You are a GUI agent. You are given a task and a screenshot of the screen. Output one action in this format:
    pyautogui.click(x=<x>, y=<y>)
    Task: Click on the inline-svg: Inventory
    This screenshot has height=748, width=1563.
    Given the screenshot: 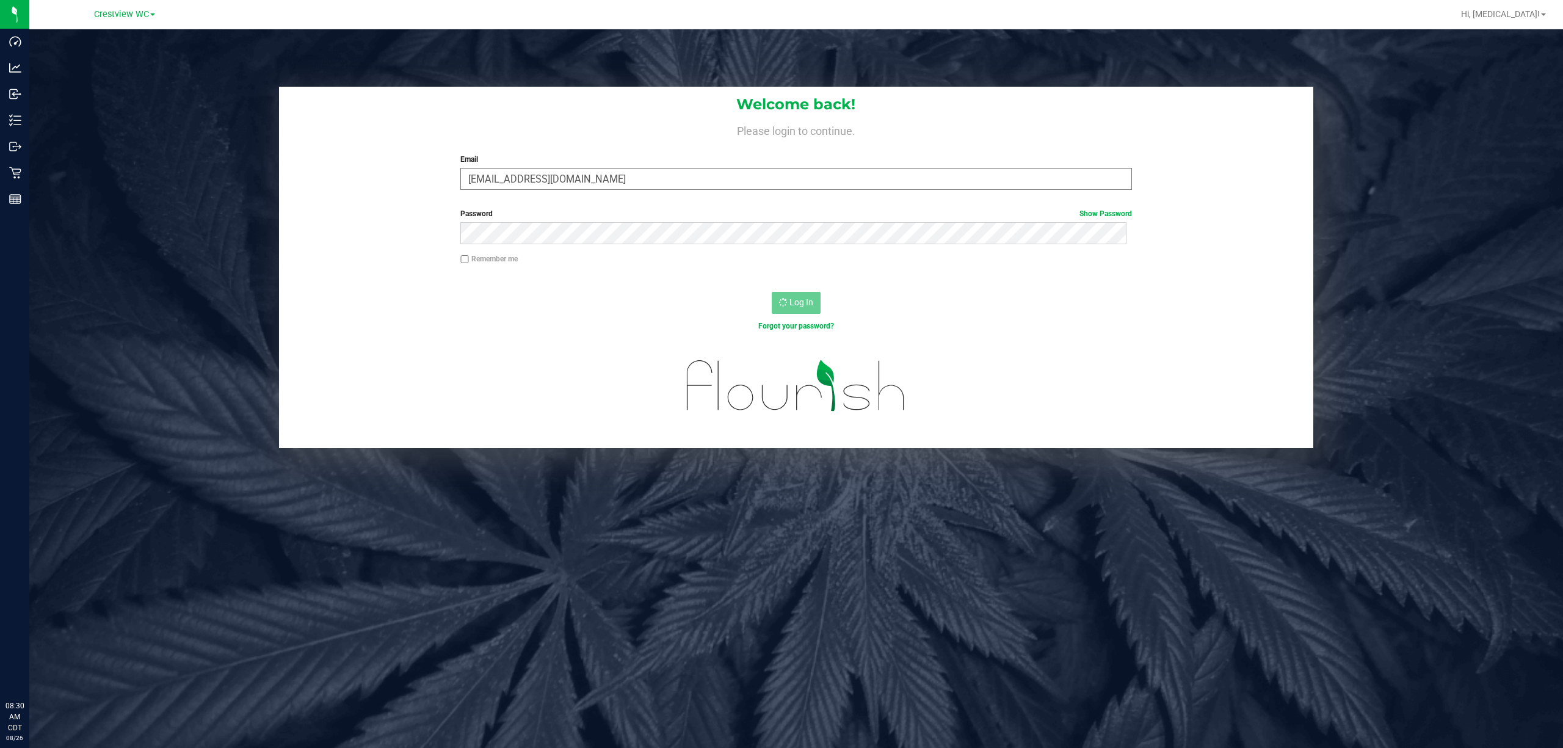 What is the action you would take?
    pyautogui.click(x=15, y=120)
    